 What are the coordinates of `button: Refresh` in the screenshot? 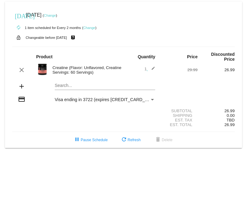 It's located at (130, 140).